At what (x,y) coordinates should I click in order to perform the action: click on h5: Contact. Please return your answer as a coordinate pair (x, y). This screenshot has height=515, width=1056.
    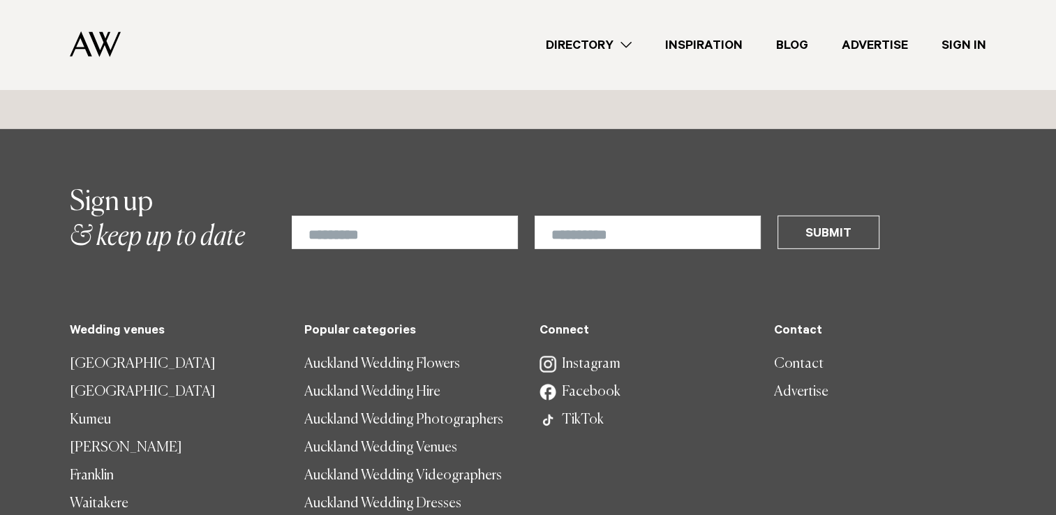
    Looking at the image, I should click on (881, 332).